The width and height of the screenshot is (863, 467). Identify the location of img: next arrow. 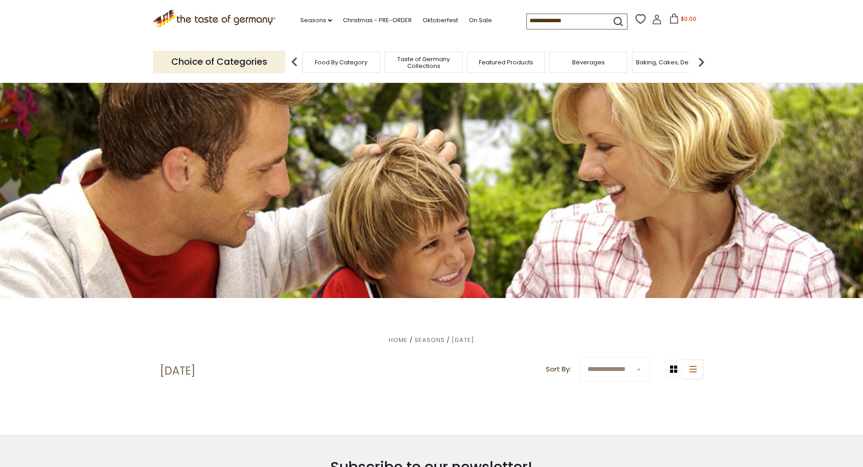
(701, 62).